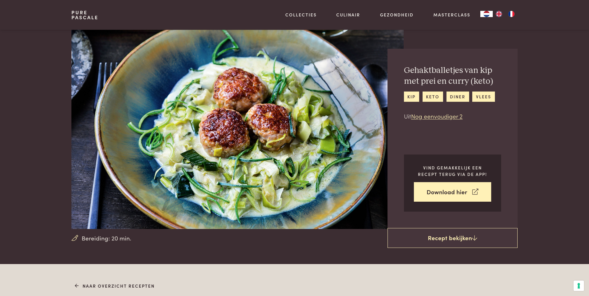 The height and width of the screenshot is (296, 589). Describe the element at coordinates (412, 97) in the screenshot. I see `a: kip` at that location.